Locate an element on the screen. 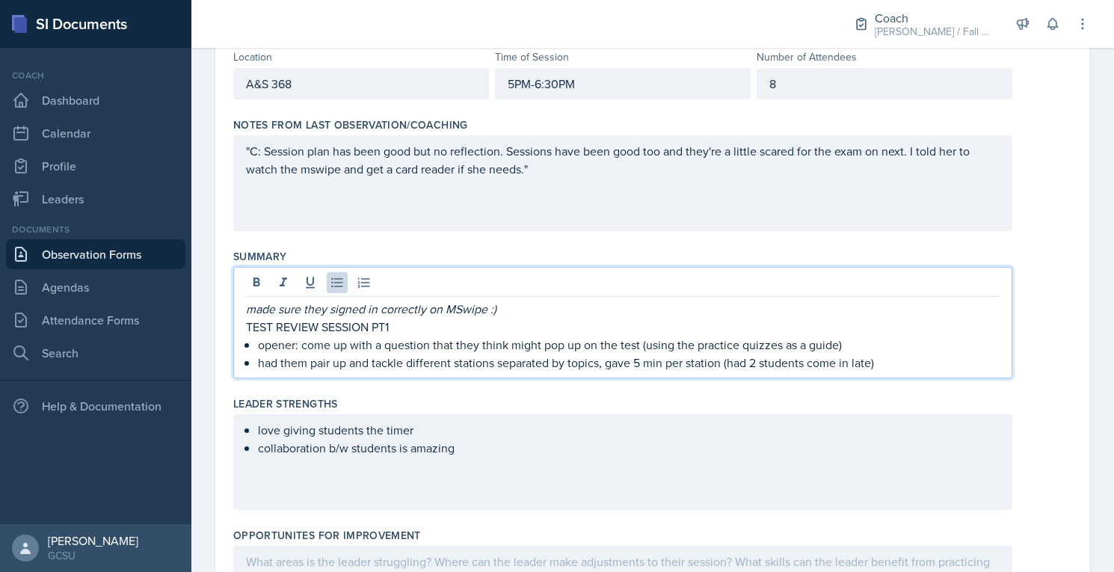 The height and width of the screenshot is (572, 1114). p: 8 is located at coordinates (885, 84).